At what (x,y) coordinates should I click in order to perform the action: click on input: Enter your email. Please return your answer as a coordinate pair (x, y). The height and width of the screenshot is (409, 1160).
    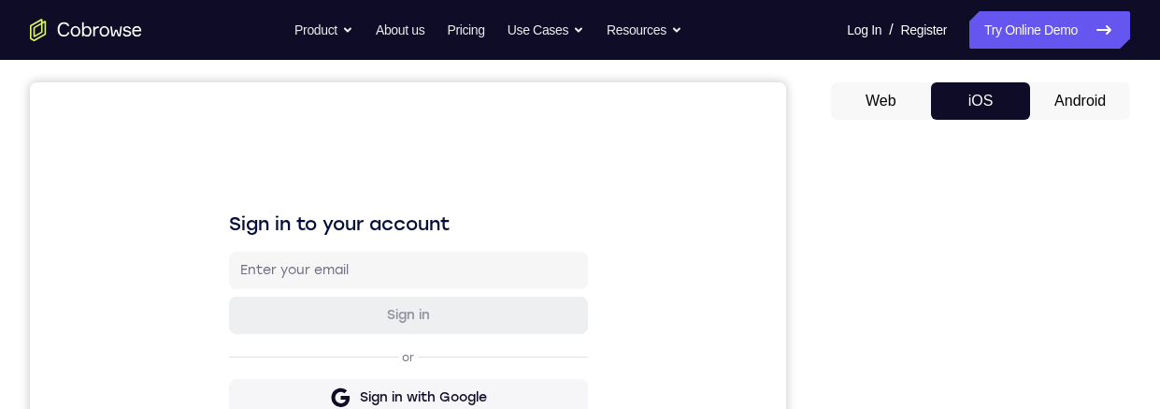
    Looking at the image, I should click on (379, 188).